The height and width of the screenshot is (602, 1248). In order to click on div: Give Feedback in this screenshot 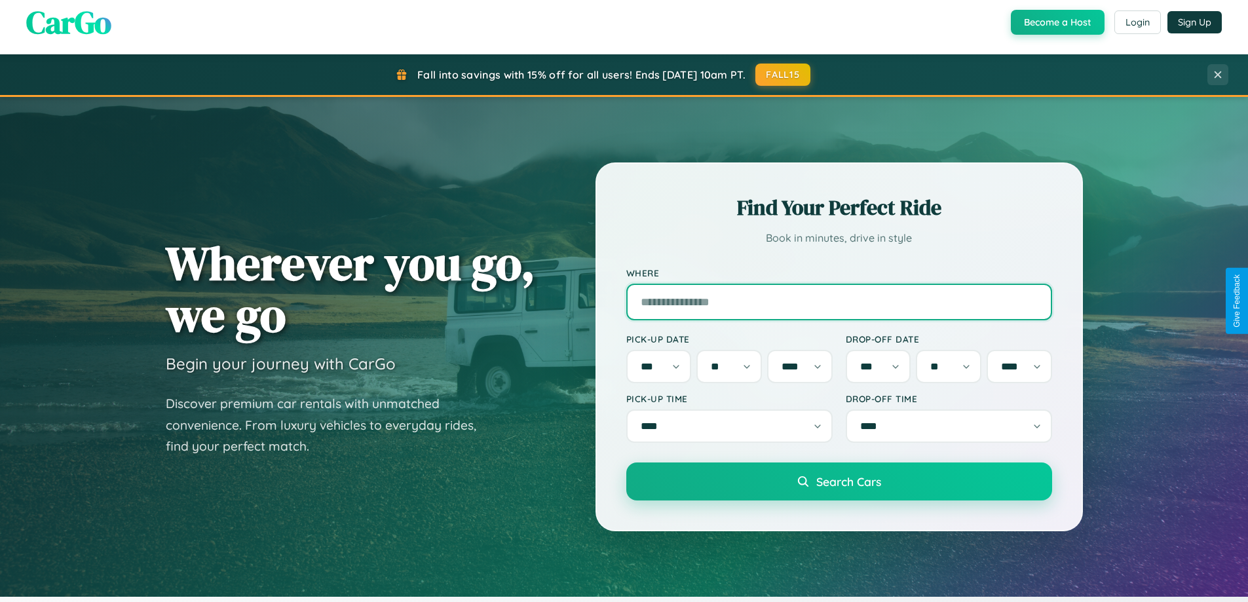, I will do `click(1237, 301)`.